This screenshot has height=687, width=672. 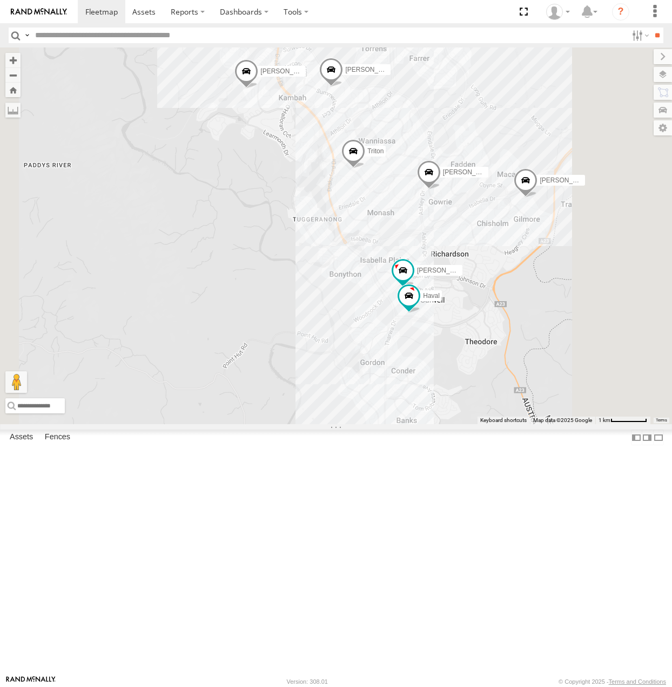 I want to click on label: Dock Summary Table to the Right, so click(x=647, y=437).